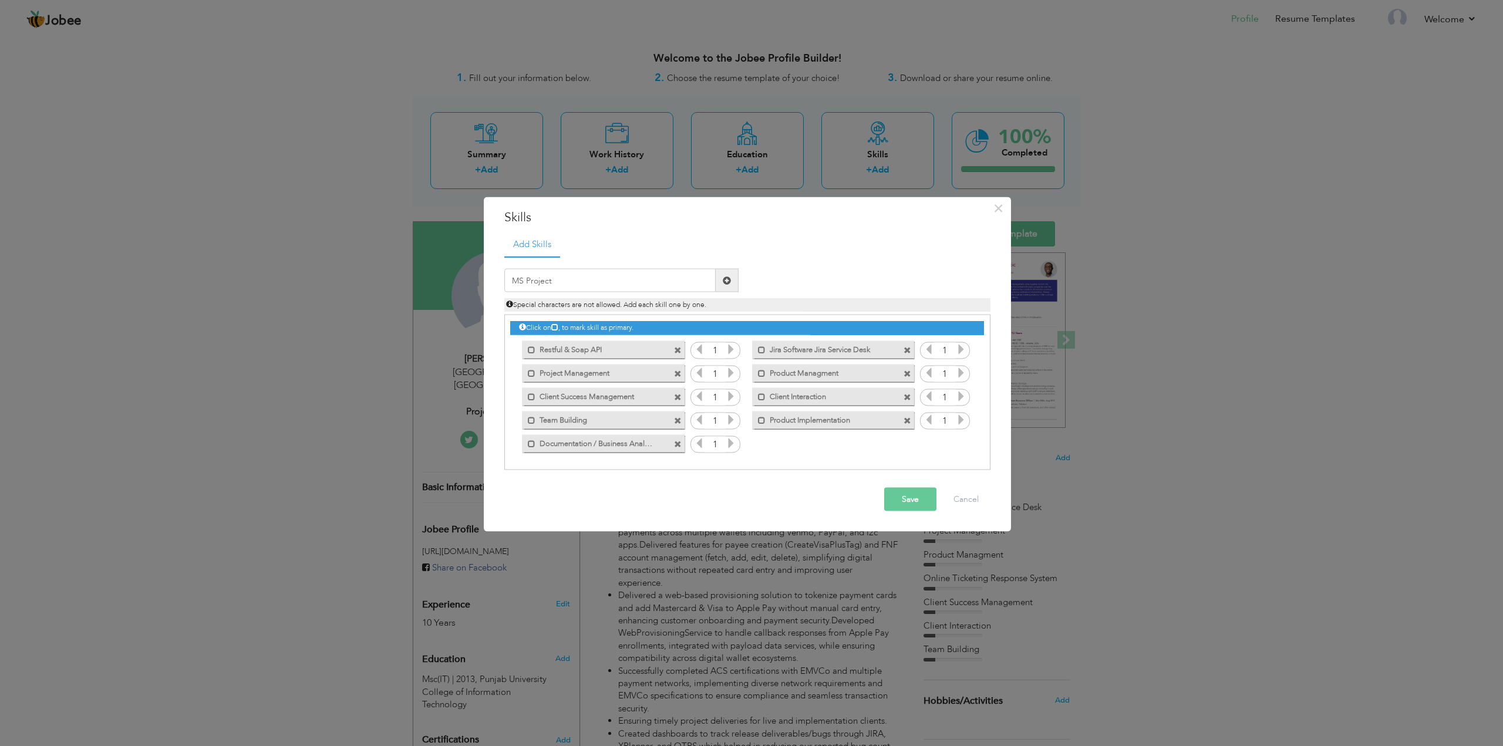 This screenshot has height=746, width=1503. Describe the element at coordinates (606, 305) in the screenshot. I see `span: Special characters are not allowed. Add each skill one by one.` at that location.